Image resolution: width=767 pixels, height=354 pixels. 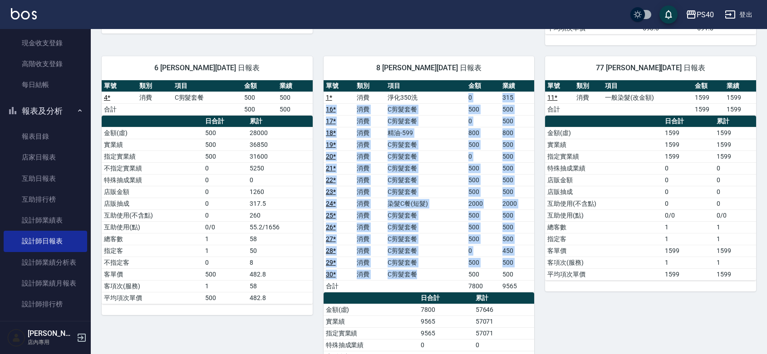 I want to click on th: 業績, so click(x=740, y=86).